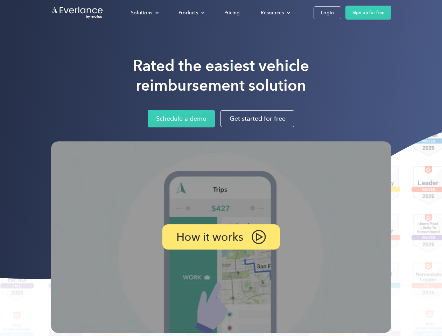  What do you see at coordinates (77, 13) in the screenshot?
I see `a: Go to homepage` at bounding box center [77, 13].